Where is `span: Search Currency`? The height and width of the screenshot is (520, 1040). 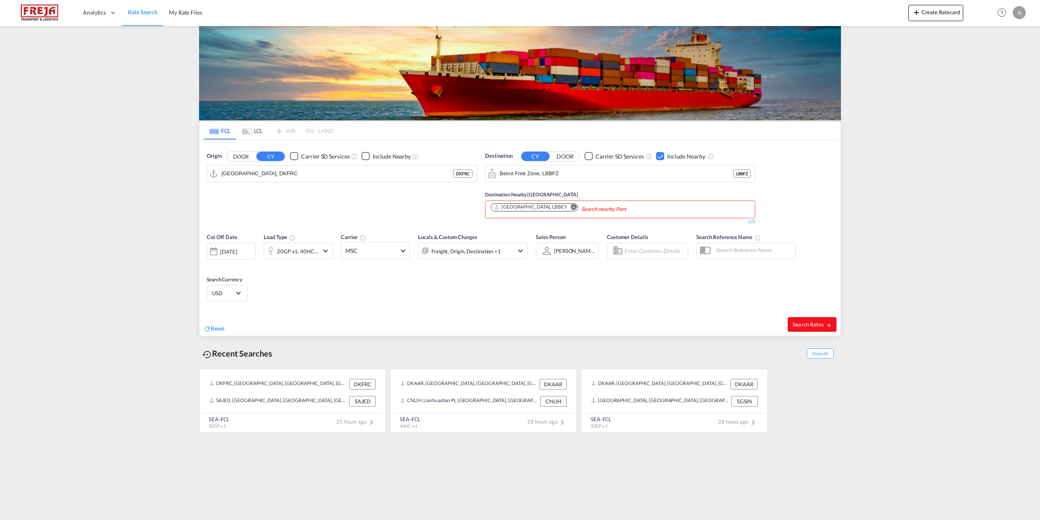 span: Search Currency is located at coordinates (224, 279).